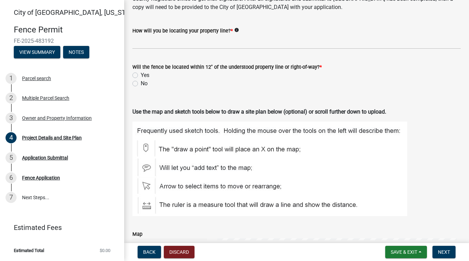 This screenshot has width=469, height=261. I want to click on div: Parcel search, so click(37, 78).